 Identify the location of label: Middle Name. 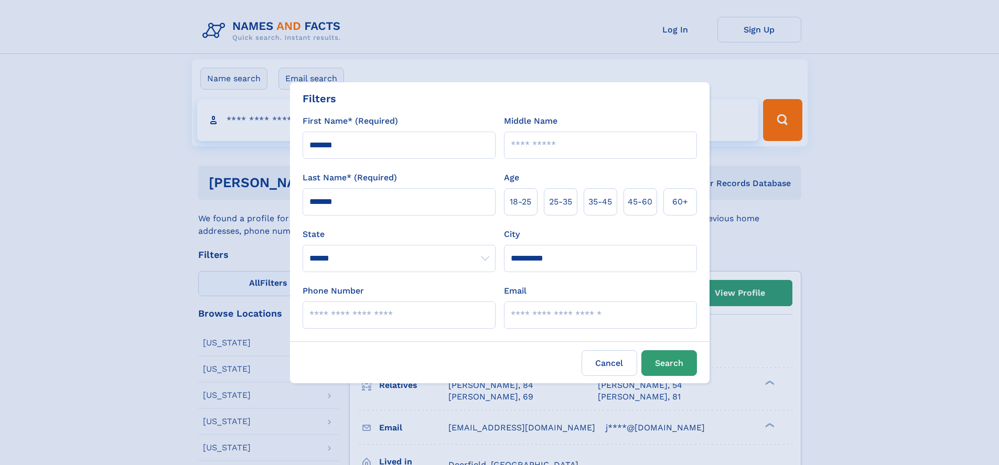
(531, 121).